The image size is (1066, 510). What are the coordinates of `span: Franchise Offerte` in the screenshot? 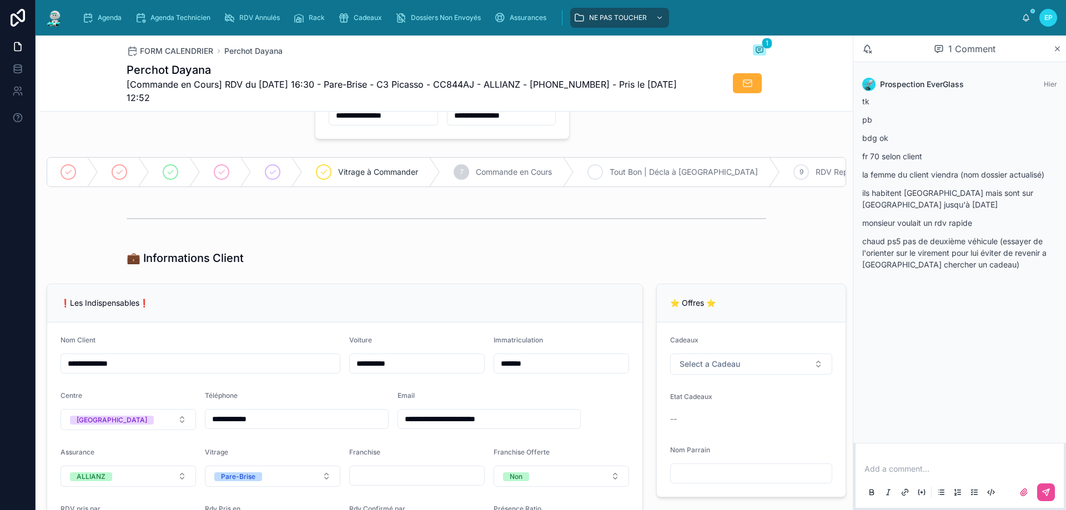 It's located at (521, 452).